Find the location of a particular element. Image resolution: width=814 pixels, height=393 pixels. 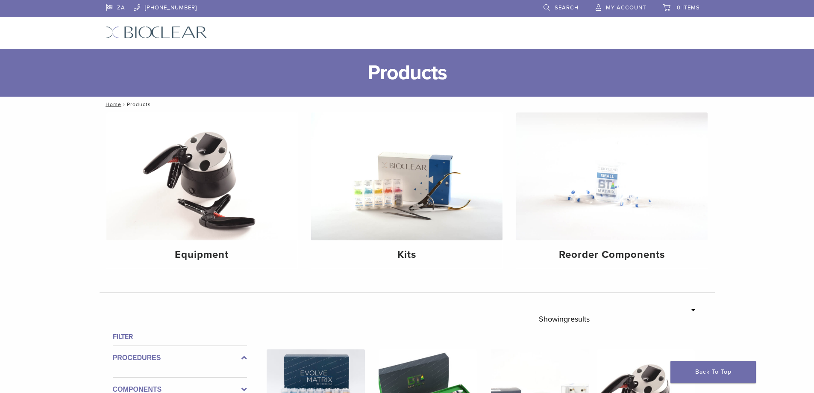

a: Back To Top is located at coordinates (713, 372).